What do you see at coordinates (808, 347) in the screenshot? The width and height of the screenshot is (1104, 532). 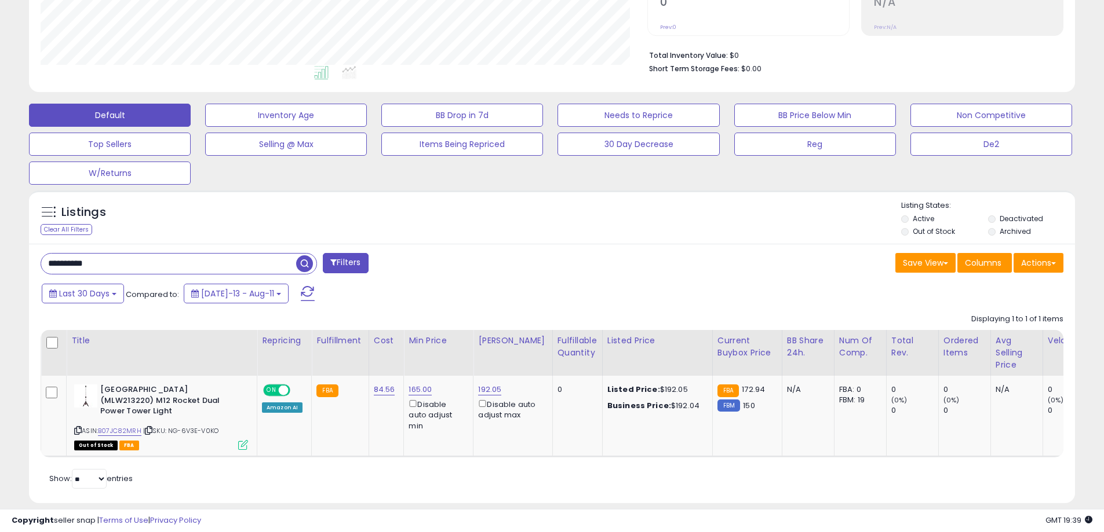 I see `div: BB Share 24h.` at bounding box center [808, 347].